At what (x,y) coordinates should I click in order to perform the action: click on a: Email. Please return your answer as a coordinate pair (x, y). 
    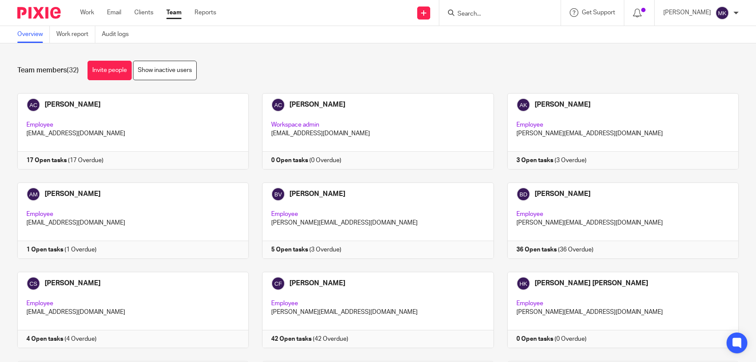
    Looking at the image, I should click on (114, 13).